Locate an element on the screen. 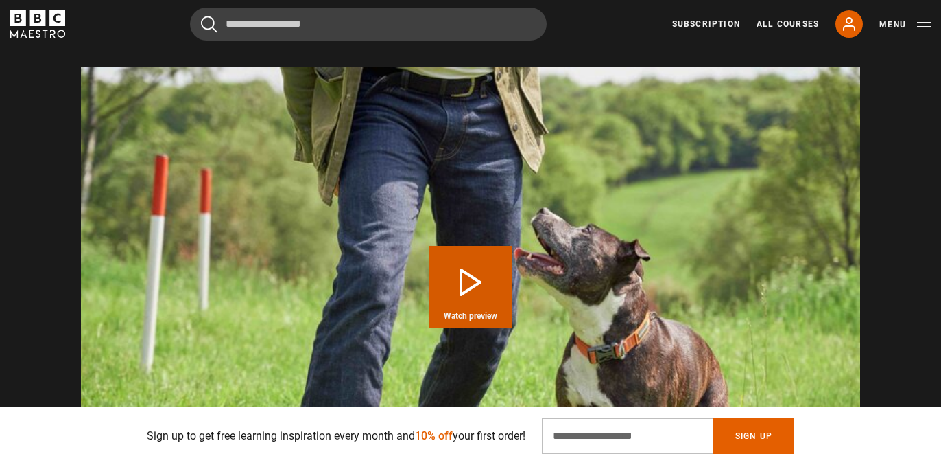 This screenshot has height=465, width=941. a: BBC Maestro is located at coordinates (38, 24).